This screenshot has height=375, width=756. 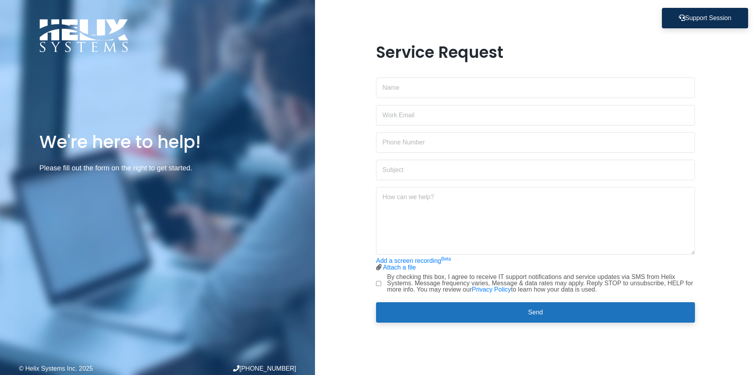 What do you see at coordinates (400, 267) in the screenshot?
I see `a: Attach a file` at bounding box center [400, 267].